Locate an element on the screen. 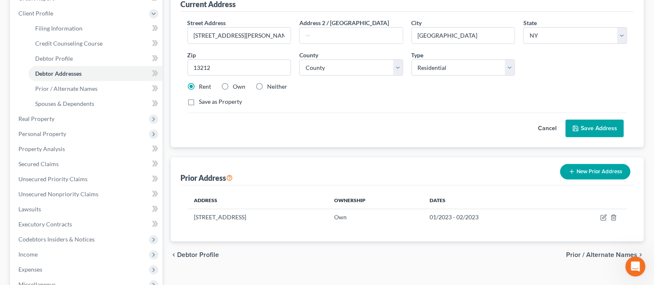  i: chevron_right is located at coordinates (641, 255).